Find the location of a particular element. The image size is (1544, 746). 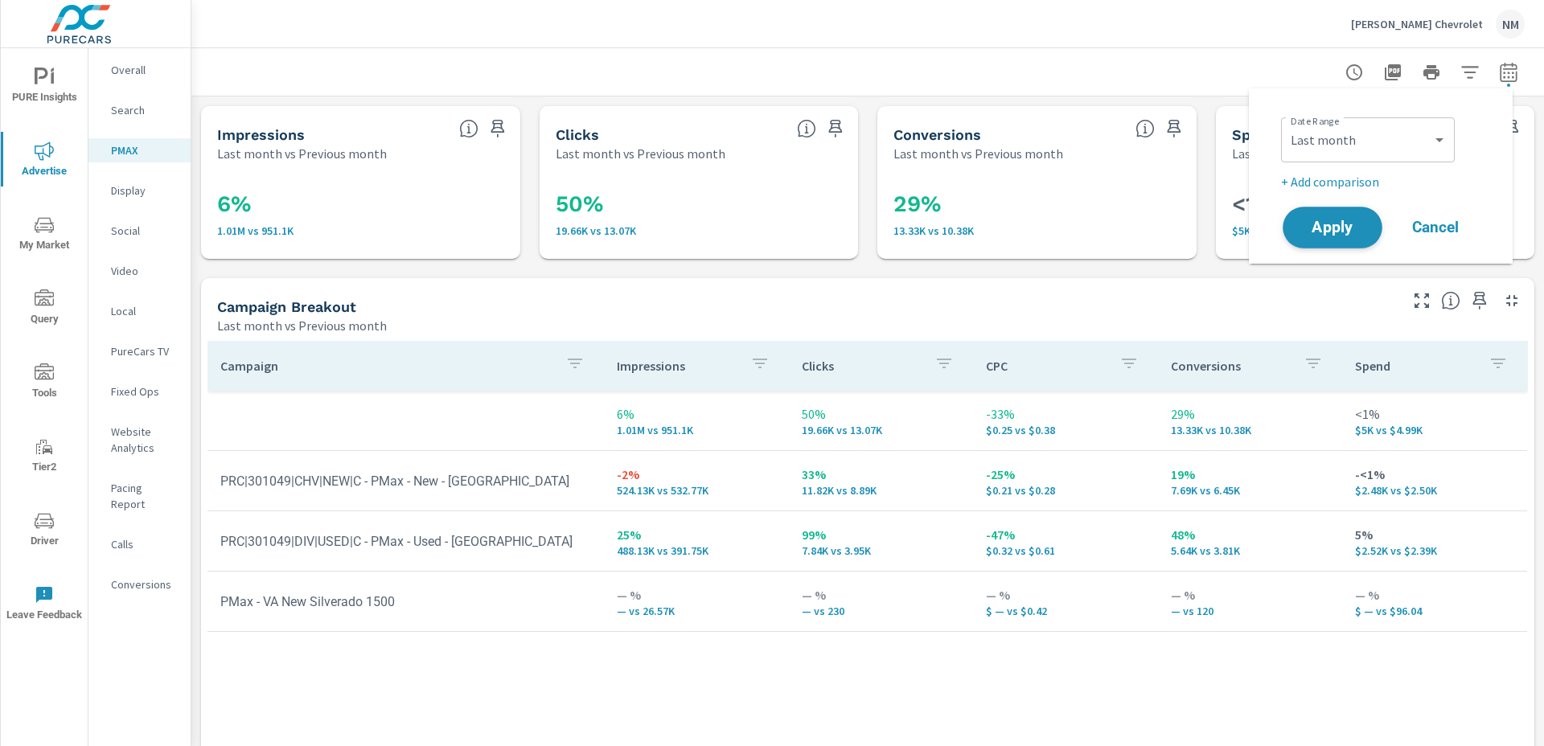

p: Pacing Report is located at coordinates (144, 496).